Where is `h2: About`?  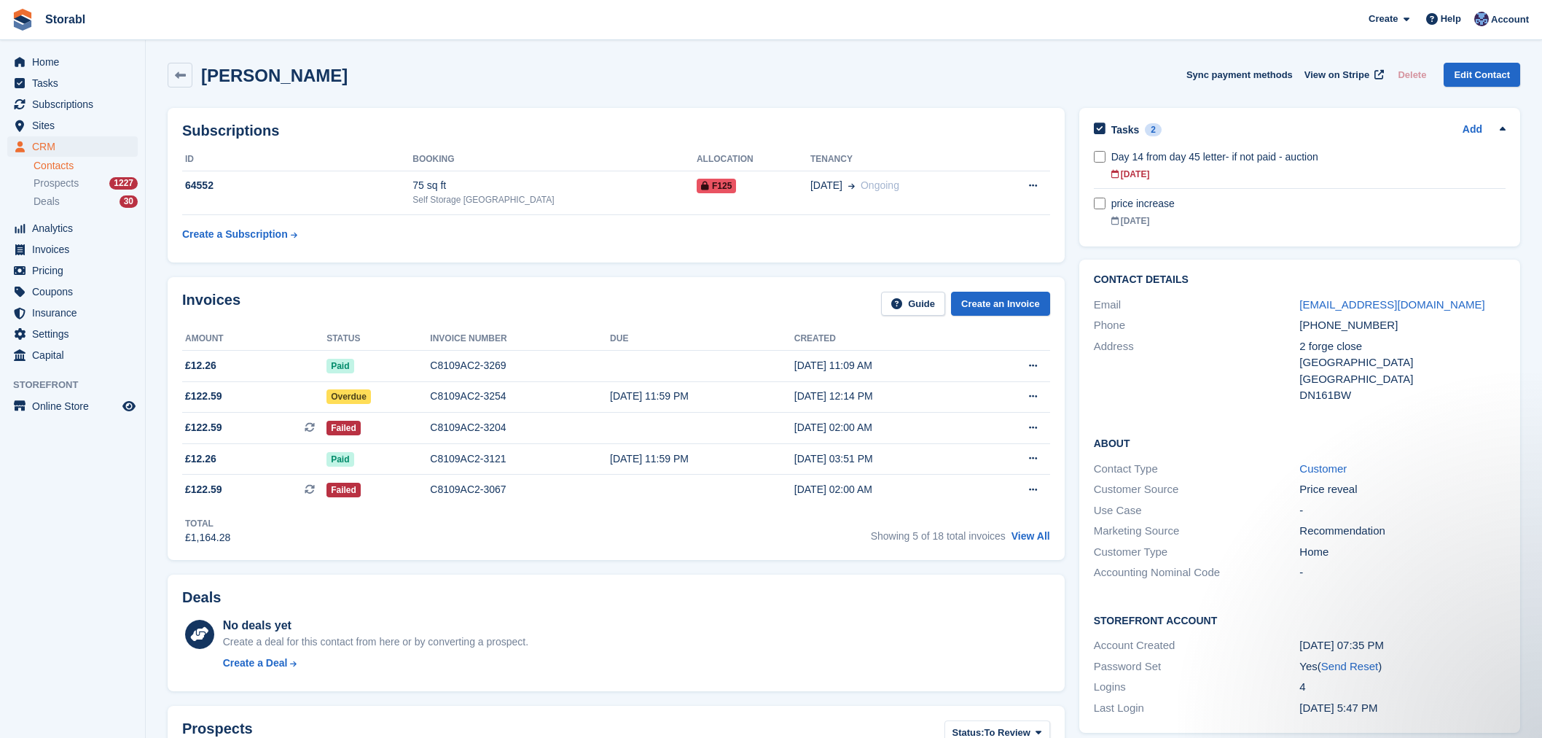 h2: About is located at coordinates (1300, 442).